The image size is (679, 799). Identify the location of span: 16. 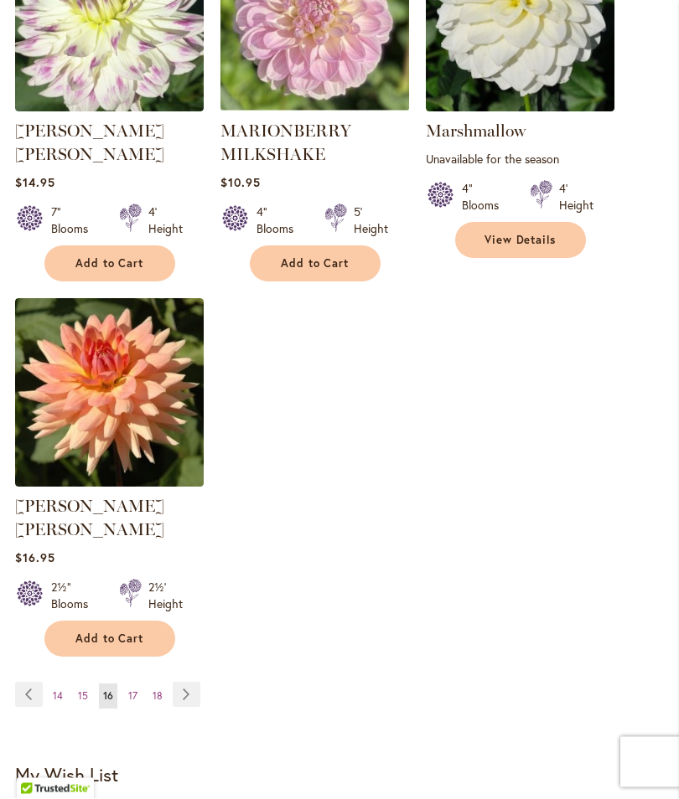
(108, 696).